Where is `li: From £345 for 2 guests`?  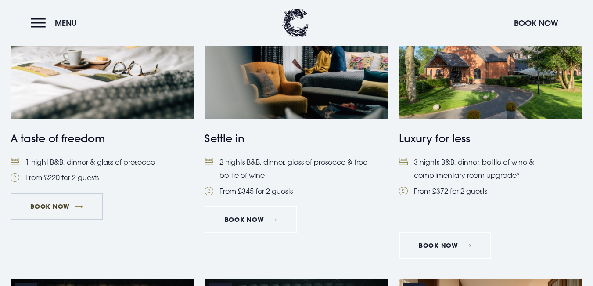
li: From £345 for 2 guests is located at coordinates (296, 191).